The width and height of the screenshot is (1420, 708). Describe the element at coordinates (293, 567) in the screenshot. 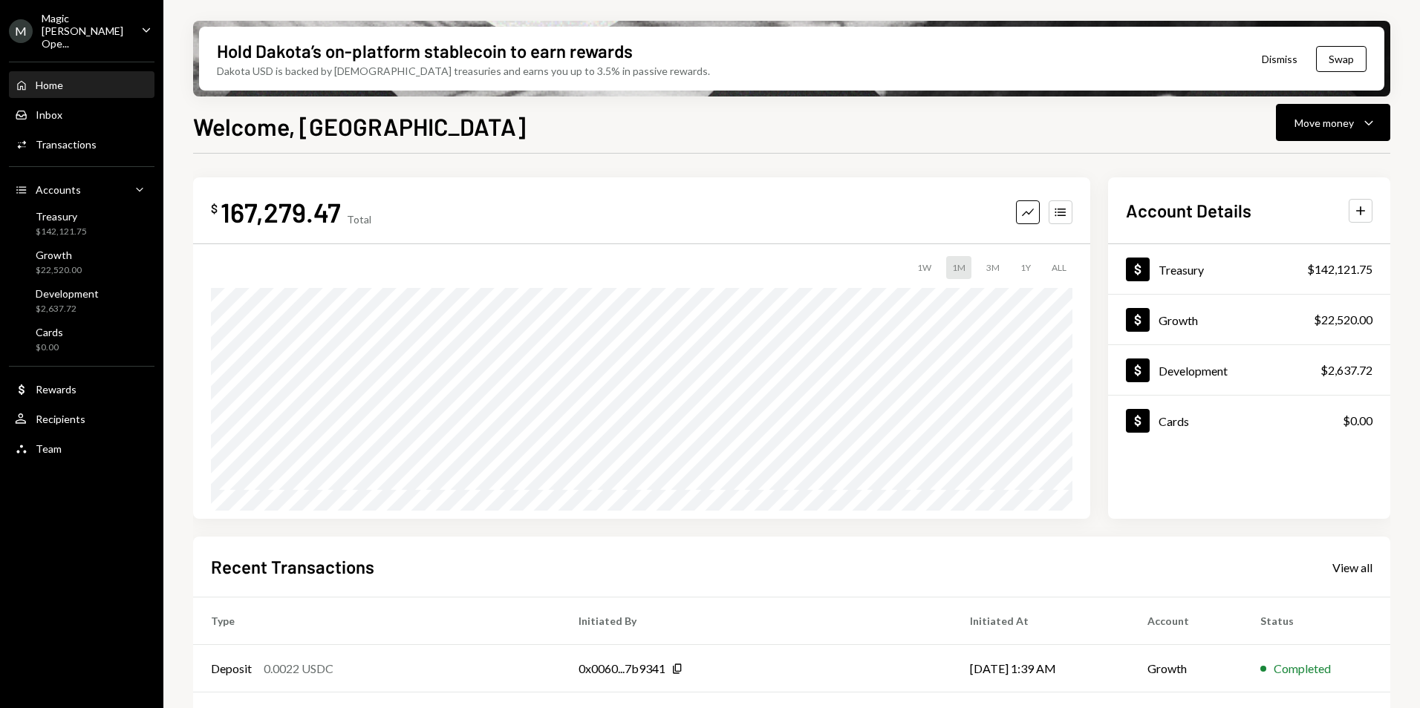

I see `h2: Recent Transactions` at that location.